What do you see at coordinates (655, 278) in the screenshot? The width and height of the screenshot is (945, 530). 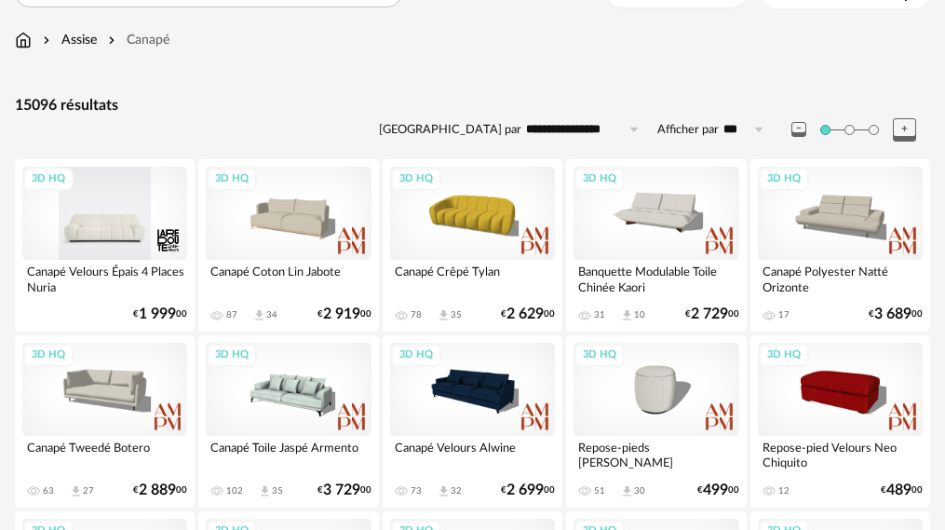 I see `div: Banquette Modulable Toile Chinée Kaori` at bounding box center [655, 278].